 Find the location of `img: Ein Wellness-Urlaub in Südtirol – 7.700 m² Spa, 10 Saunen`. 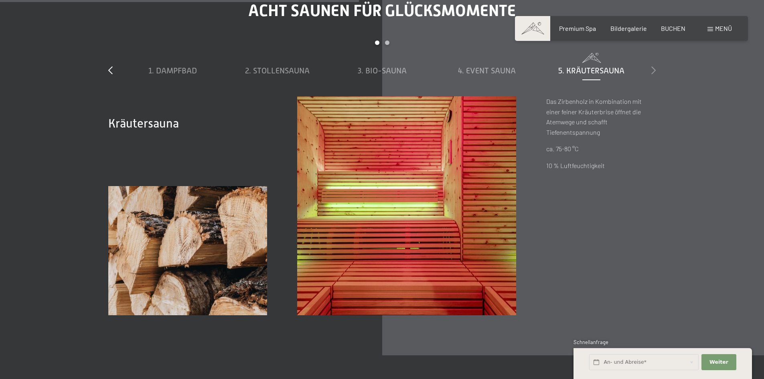

img: Ein Wellness-Urlaub in Südtirol – 7.700 m² Spa, 10 Saunen is located at coordinates (407, 206).